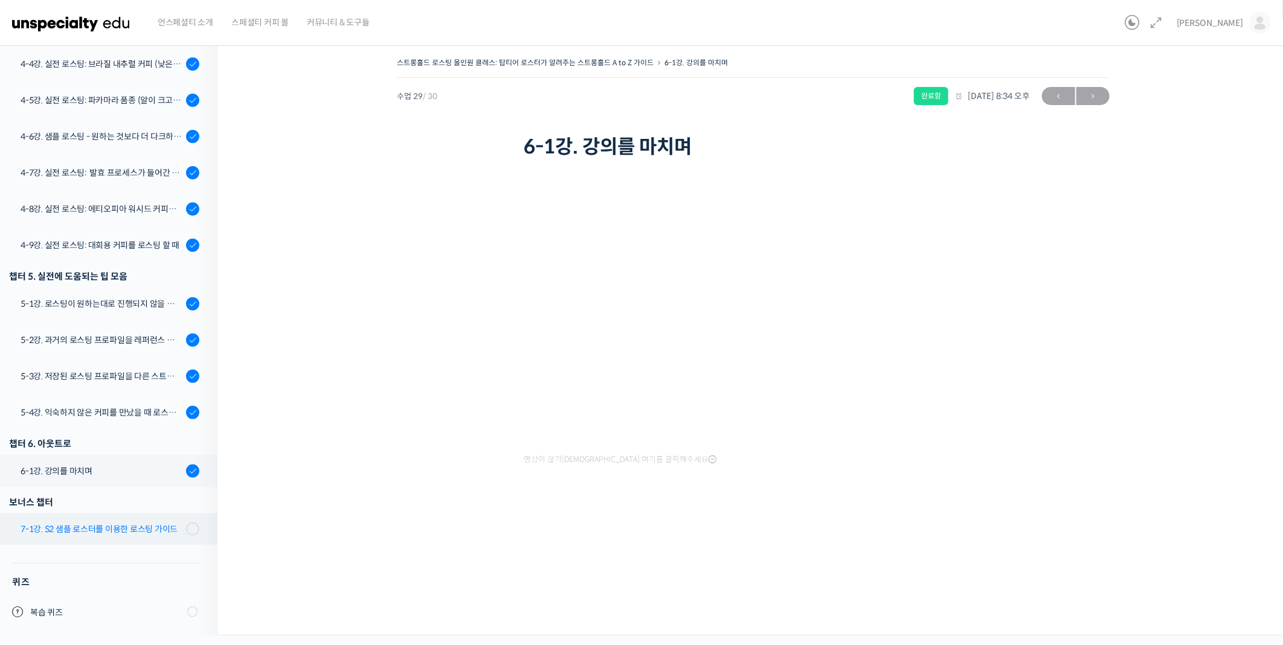 The image size is (1283, 645). Describe the element at coordinates (101, 376) in the screenshot. I see `div: 5-3강. 저장된 로스팅 프로파일을 다른 스트롱홀드 로스팅 머신에서 적용할 경우에 보정하는 방법` at that location.